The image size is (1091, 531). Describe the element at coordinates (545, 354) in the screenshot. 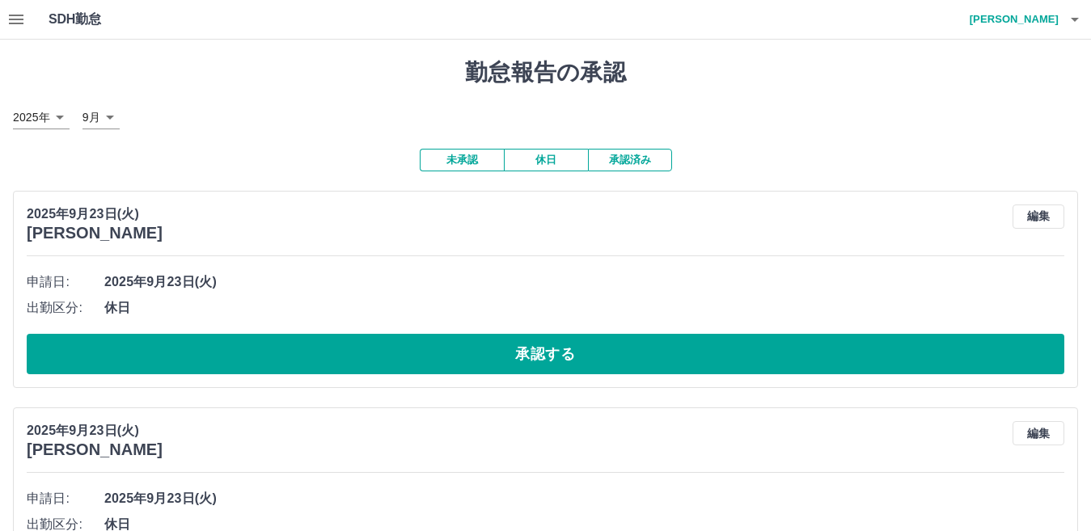

I see `button: 承認する` at that location.